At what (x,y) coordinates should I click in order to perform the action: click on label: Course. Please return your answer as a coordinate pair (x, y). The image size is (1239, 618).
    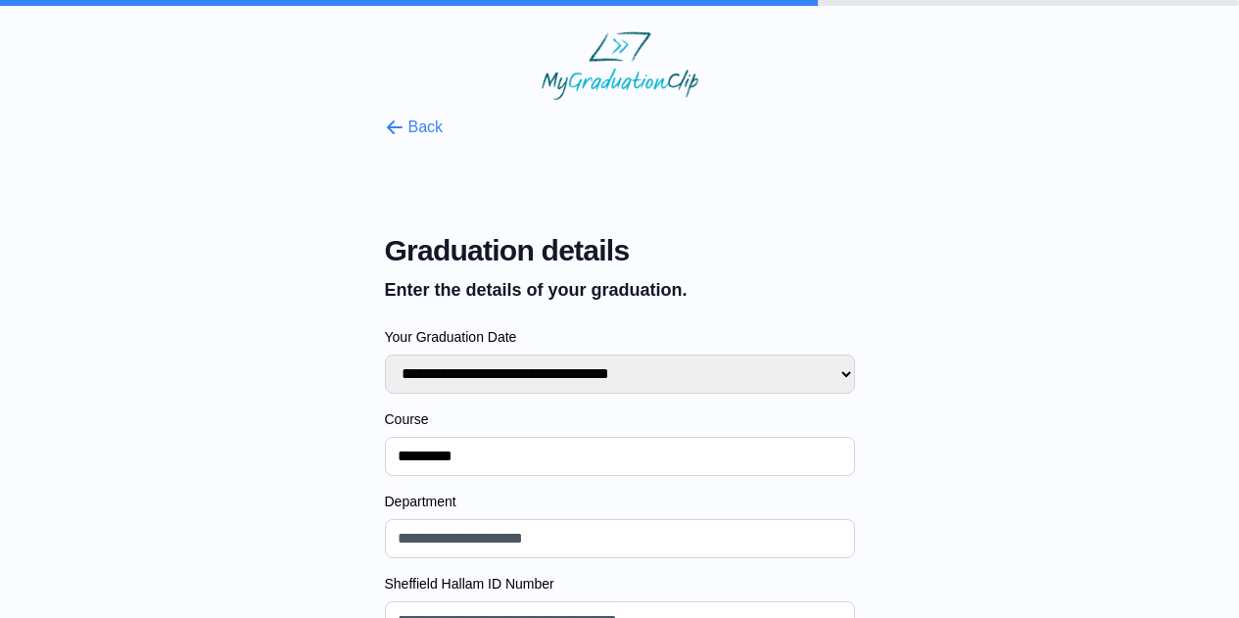
    Looking at the image, I should click on (620, 419).